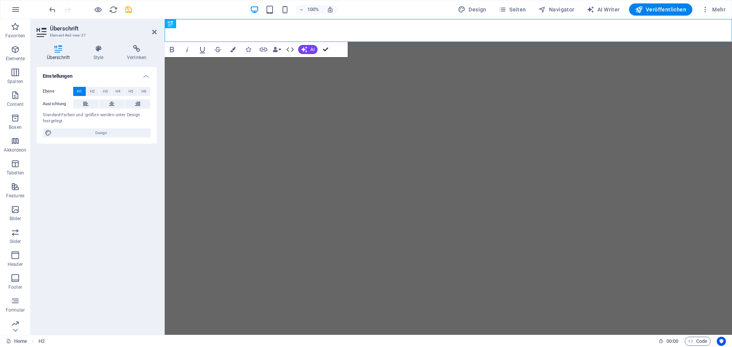  What do you see at coordinates (58, 104) in the screenshot?
I see `label: Ausrichtung` at bounding box center [58, 104].